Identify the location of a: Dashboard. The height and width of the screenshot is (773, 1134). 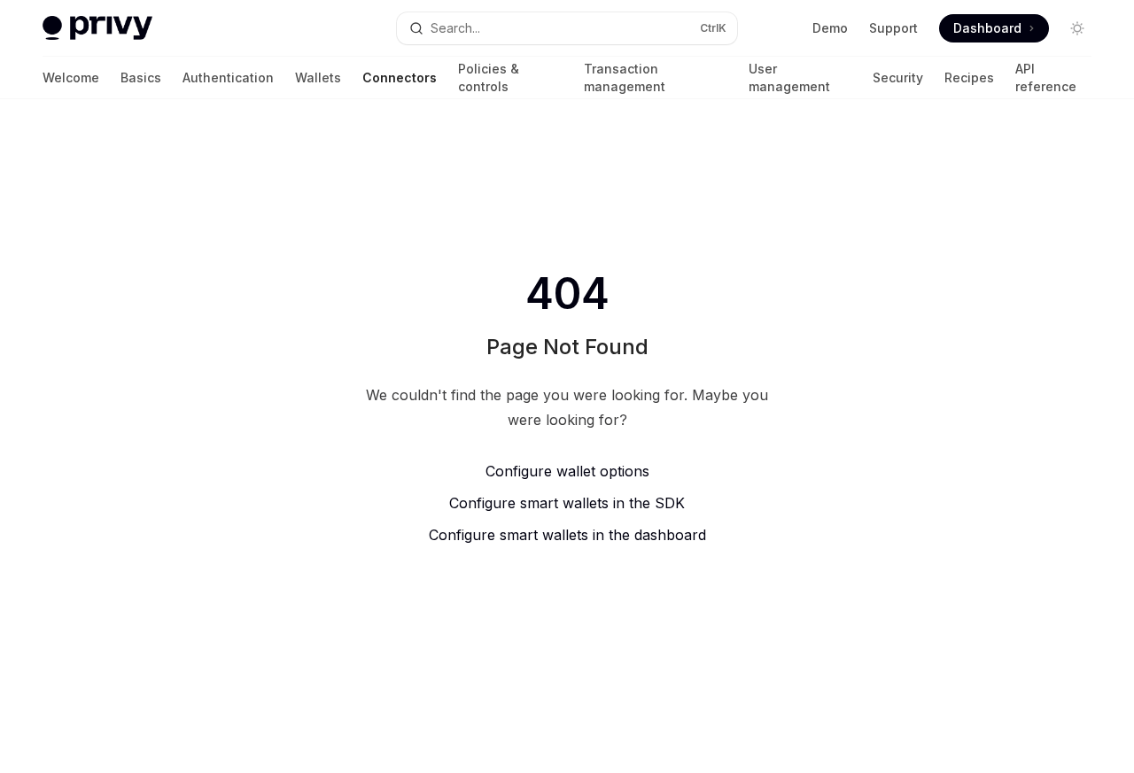
(994, 28).